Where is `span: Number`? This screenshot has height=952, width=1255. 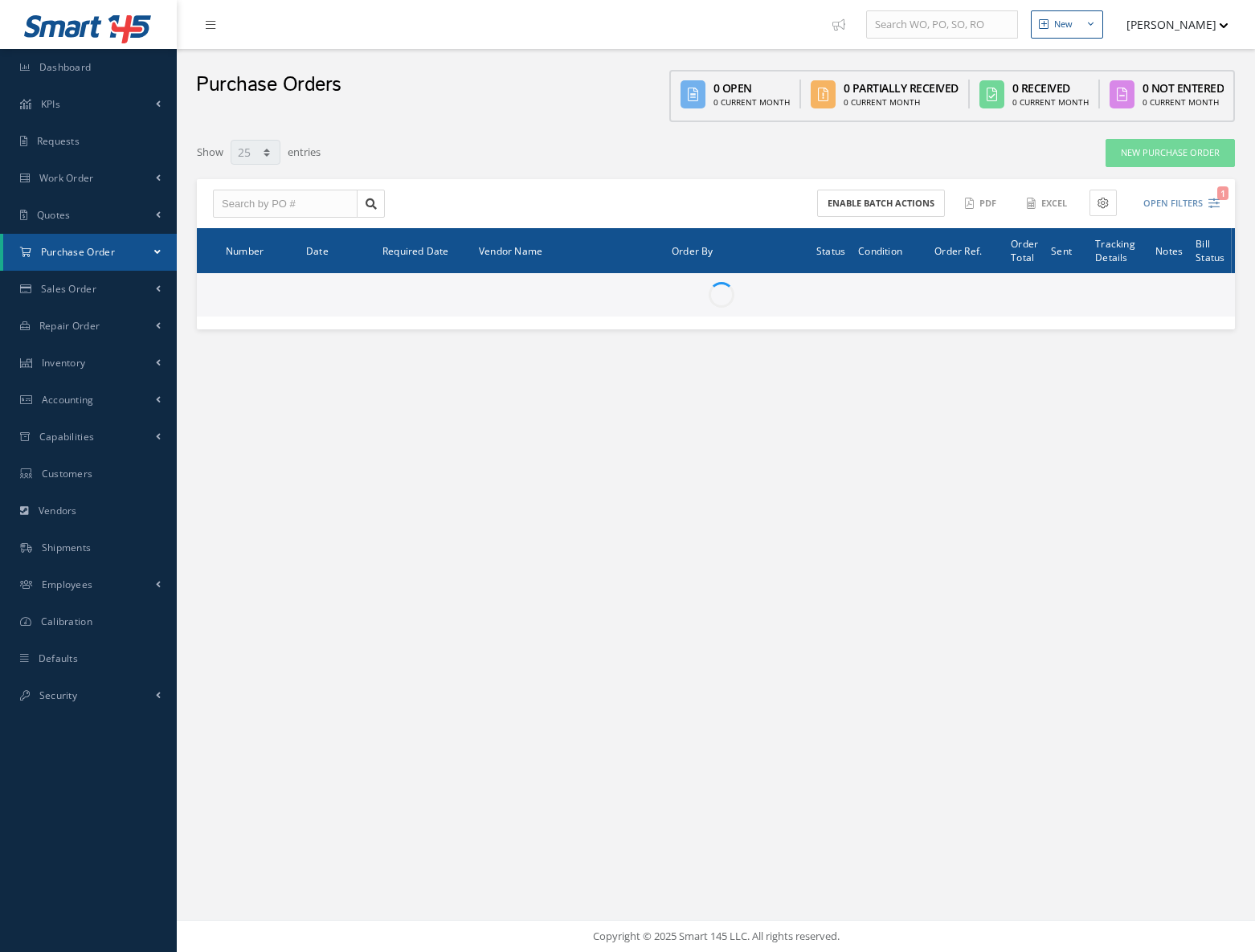
span: Number is located at coordinates (244, 250).